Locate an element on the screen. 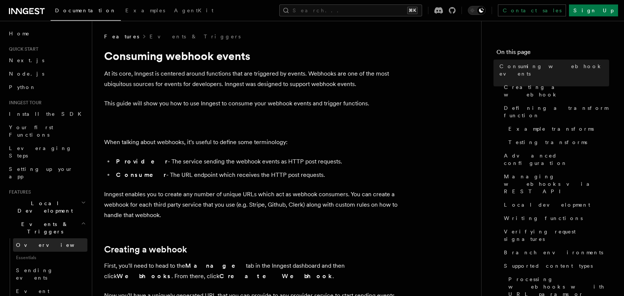 Image resolution: width=624 pixels, height=296 pixels. a: AgentKit is located at coordinates (194, 11).